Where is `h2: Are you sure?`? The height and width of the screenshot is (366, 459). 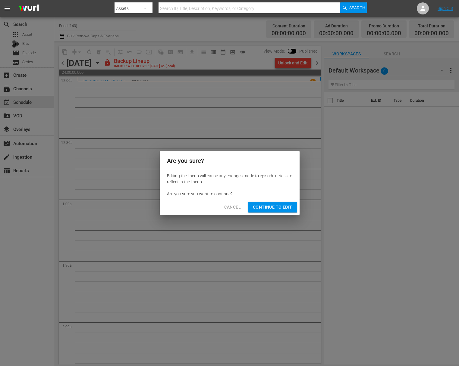 h2: Are you sure? is located at coordinates (229, 161).